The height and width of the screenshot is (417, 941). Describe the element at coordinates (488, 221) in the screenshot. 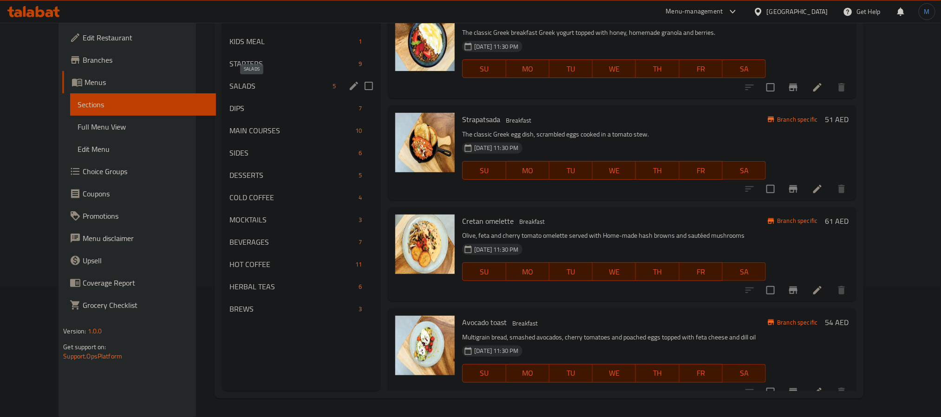

I see `span: Cretan omelette` at that location.